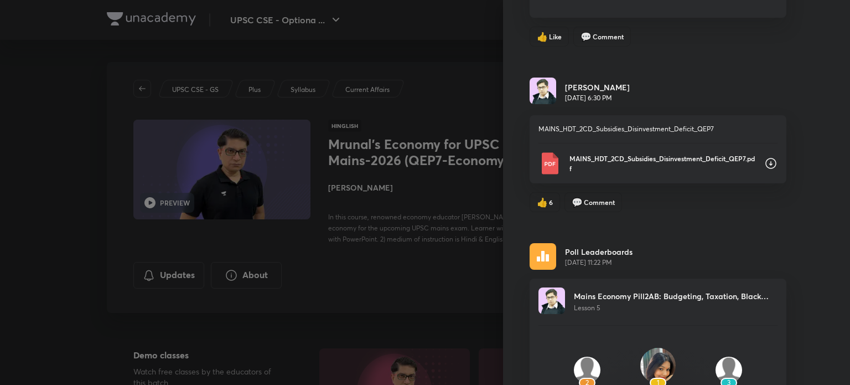 The width and height of the screenshot is (850, 385). I want to click on img: rescheduled, so click(543, 256).